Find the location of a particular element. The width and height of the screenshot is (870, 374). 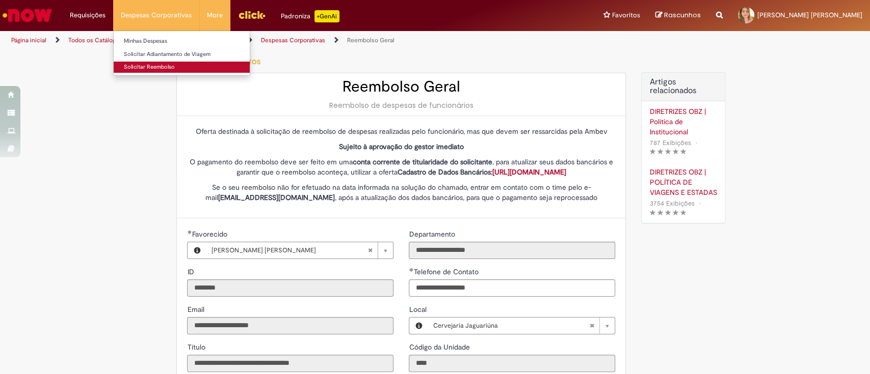

div: DIRETRIZES OBZ | Política de Institucional is located at coordinates (683, 122).